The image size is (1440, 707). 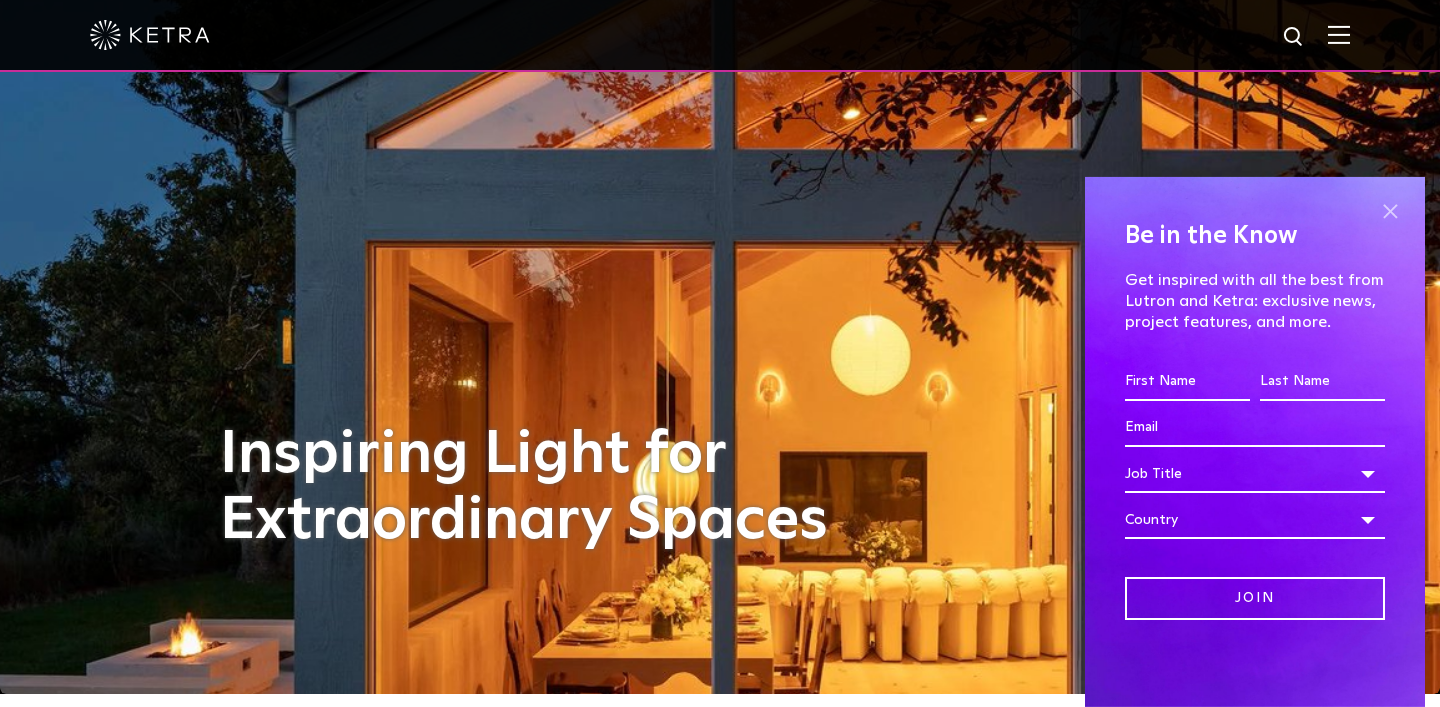 I want to click on p: Get inspired with all the best from Lutron and Ketra: exclusive news, project features, and more., so click(x=1255, y=301).